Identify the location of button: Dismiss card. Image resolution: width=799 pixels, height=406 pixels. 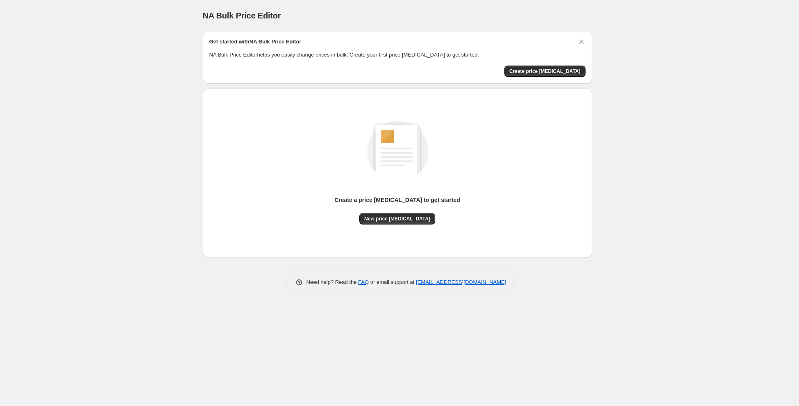
(582, 42).